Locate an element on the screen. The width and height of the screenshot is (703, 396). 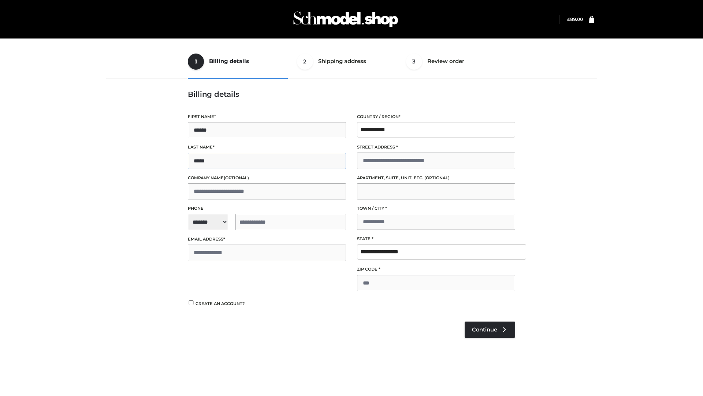
label: ZIP Code is located at coordinates (436, 269).